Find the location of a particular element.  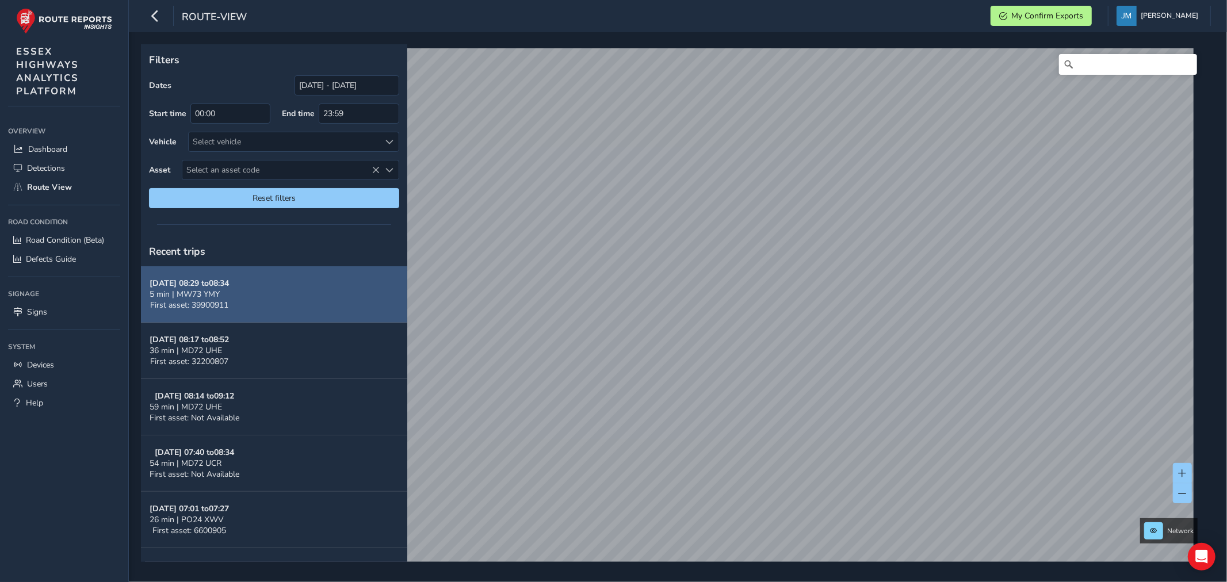

div: Overview is located at coordinates (64, 131).